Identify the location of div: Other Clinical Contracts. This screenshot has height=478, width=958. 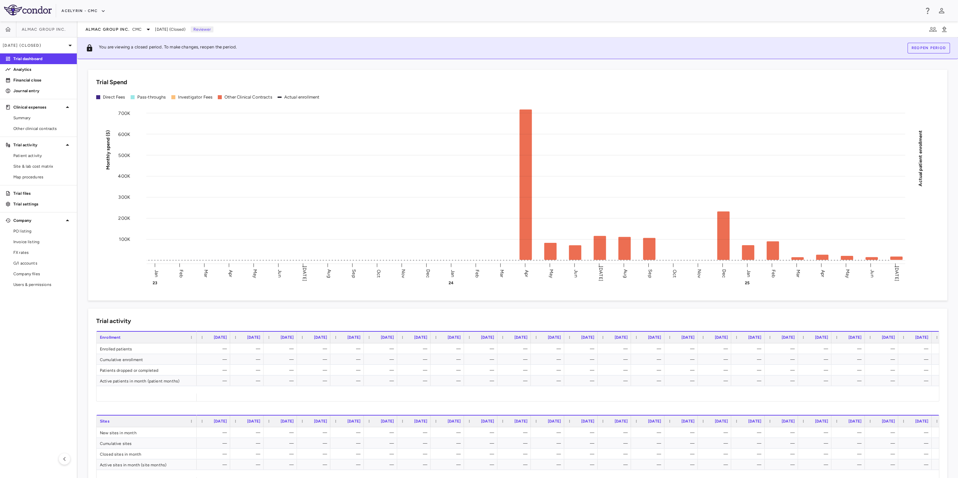
(248, 97).